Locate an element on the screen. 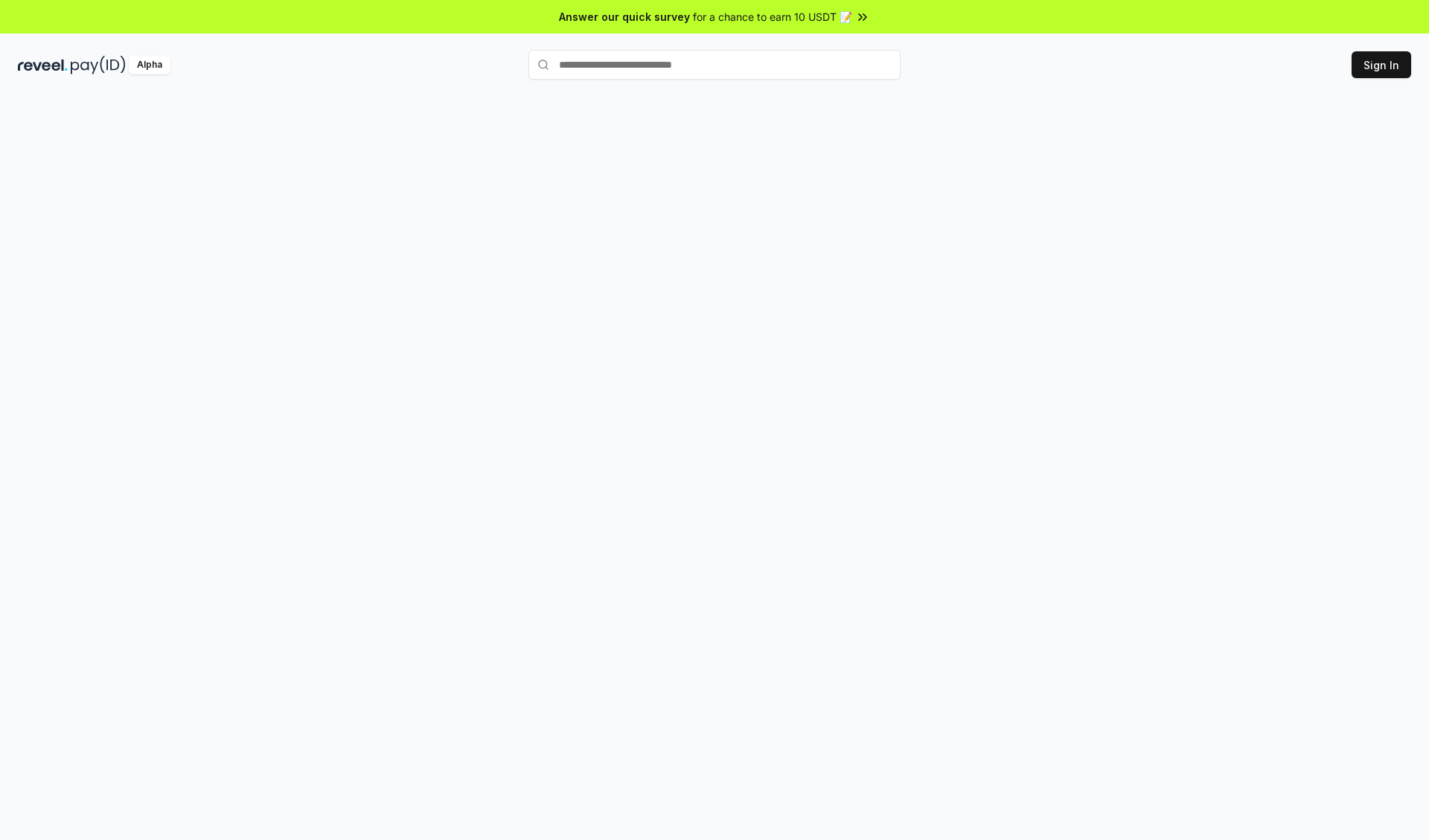 This screenshot has width=1429, height=840. div: Alpha is located at coordinates (149, 65).